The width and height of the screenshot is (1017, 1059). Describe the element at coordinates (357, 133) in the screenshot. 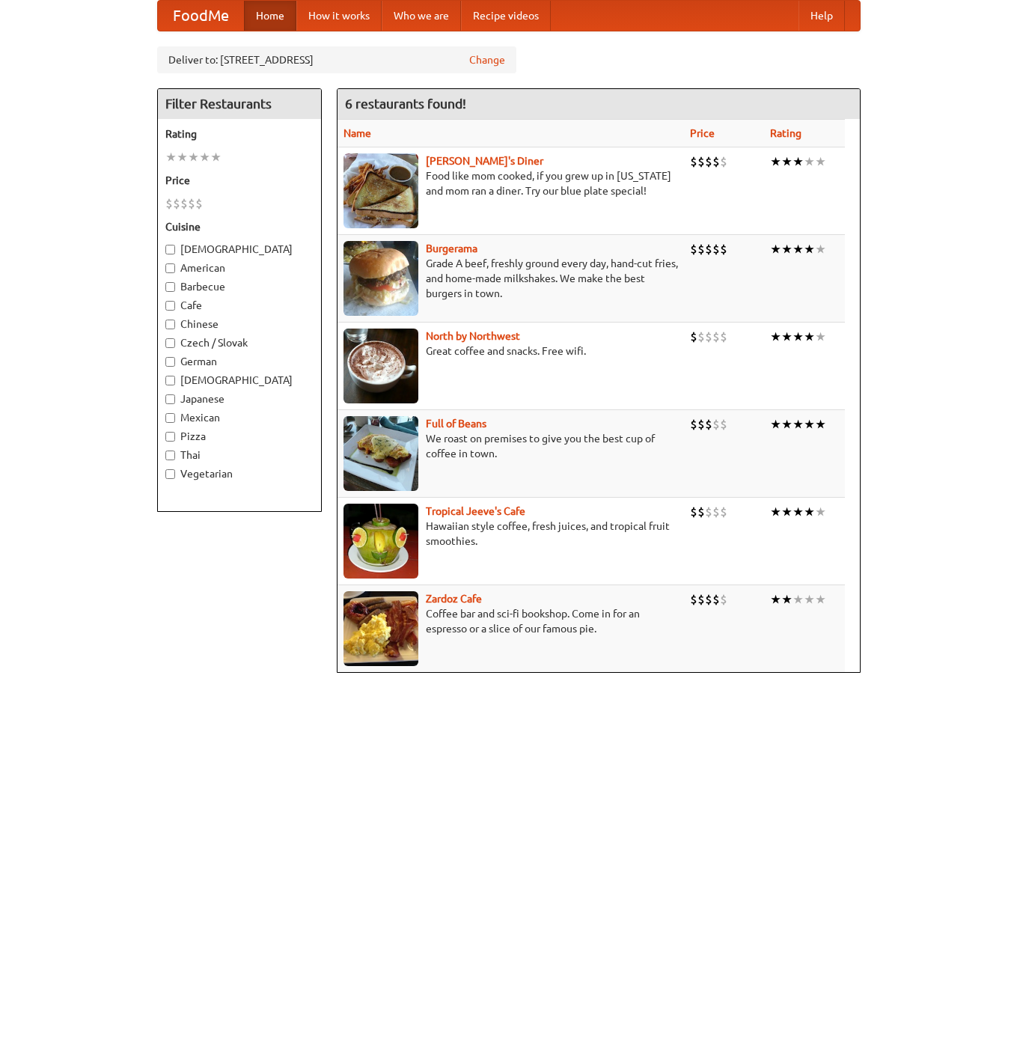

I see `a: Name` at that location.